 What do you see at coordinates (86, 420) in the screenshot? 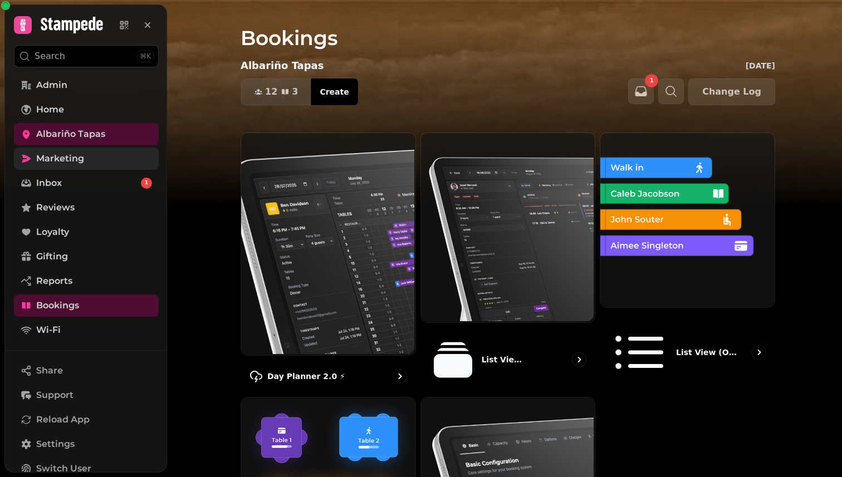
I see `button: Reload App` at bounding box center [86, 420].